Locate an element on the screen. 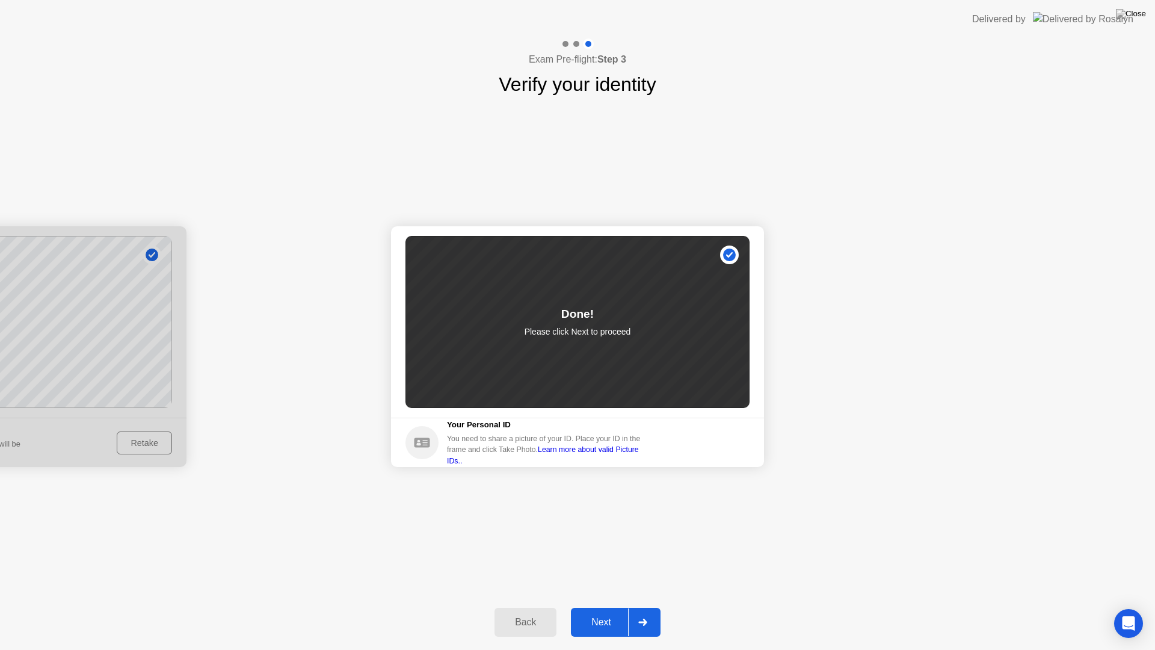  div: Next is located at coordinates (601, 622).